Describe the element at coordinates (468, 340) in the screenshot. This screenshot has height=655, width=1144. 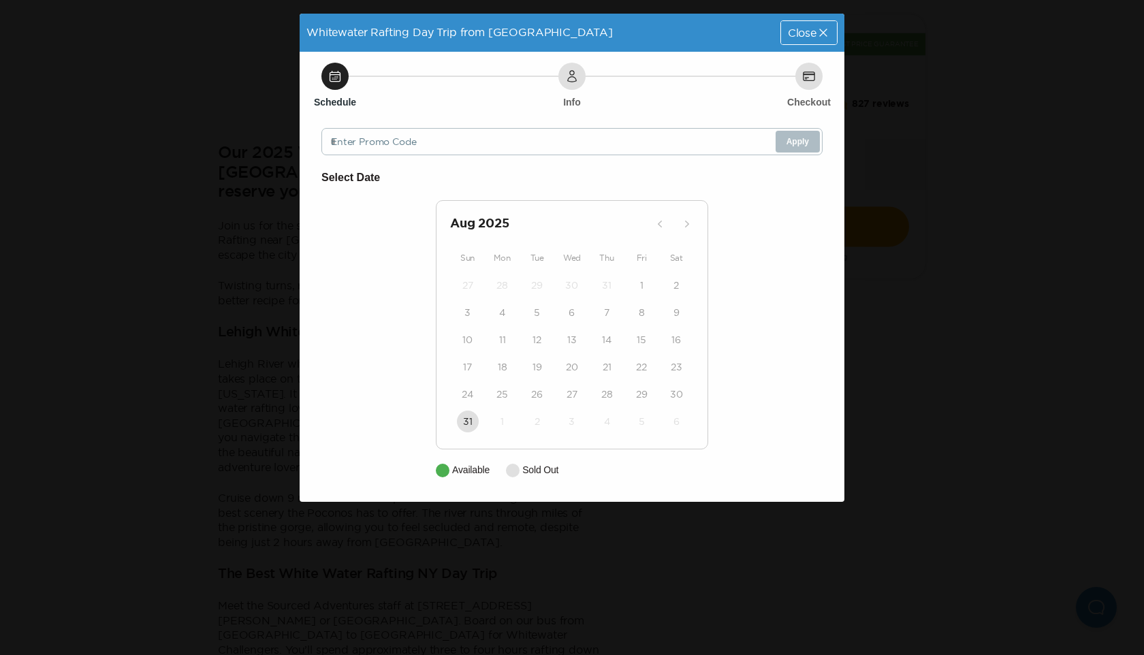
I see `button: 10` at that location.